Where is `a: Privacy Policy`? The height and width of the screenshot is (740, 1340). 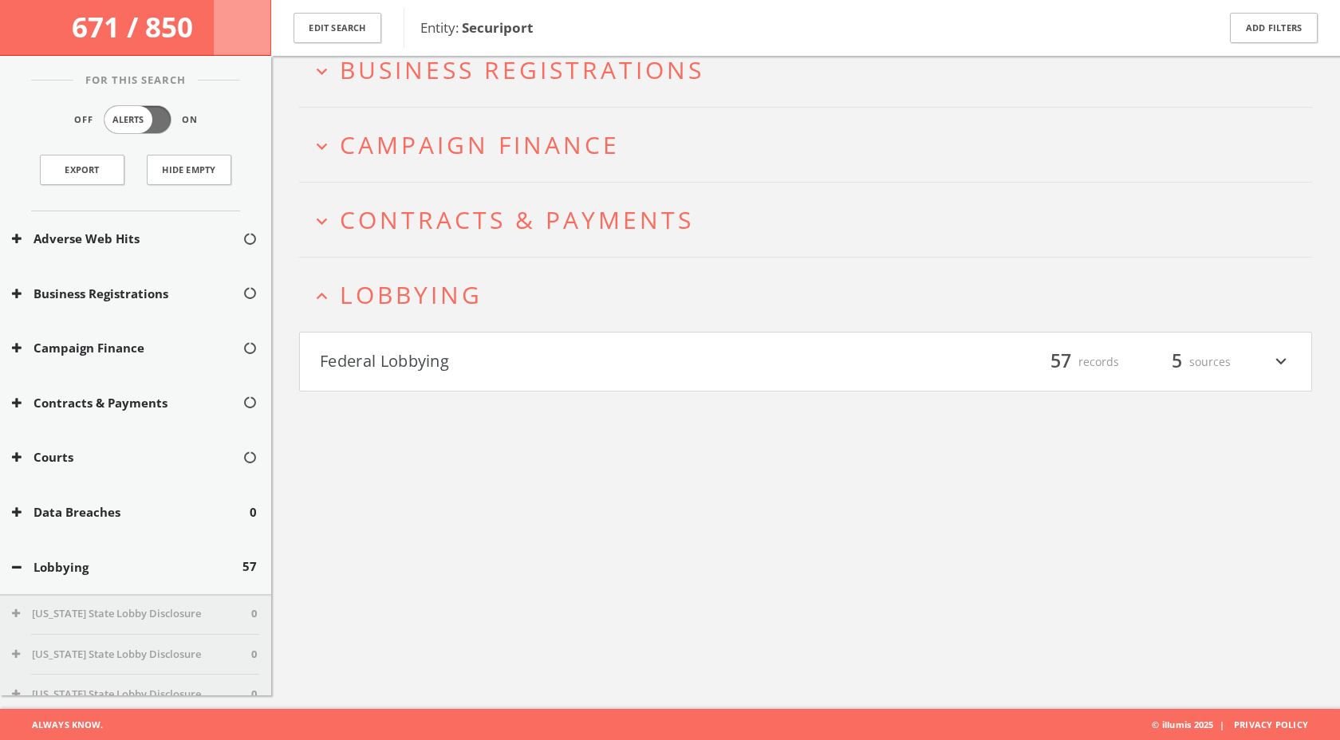 a: Privacy Policy is located at coordinates (1271, 724).